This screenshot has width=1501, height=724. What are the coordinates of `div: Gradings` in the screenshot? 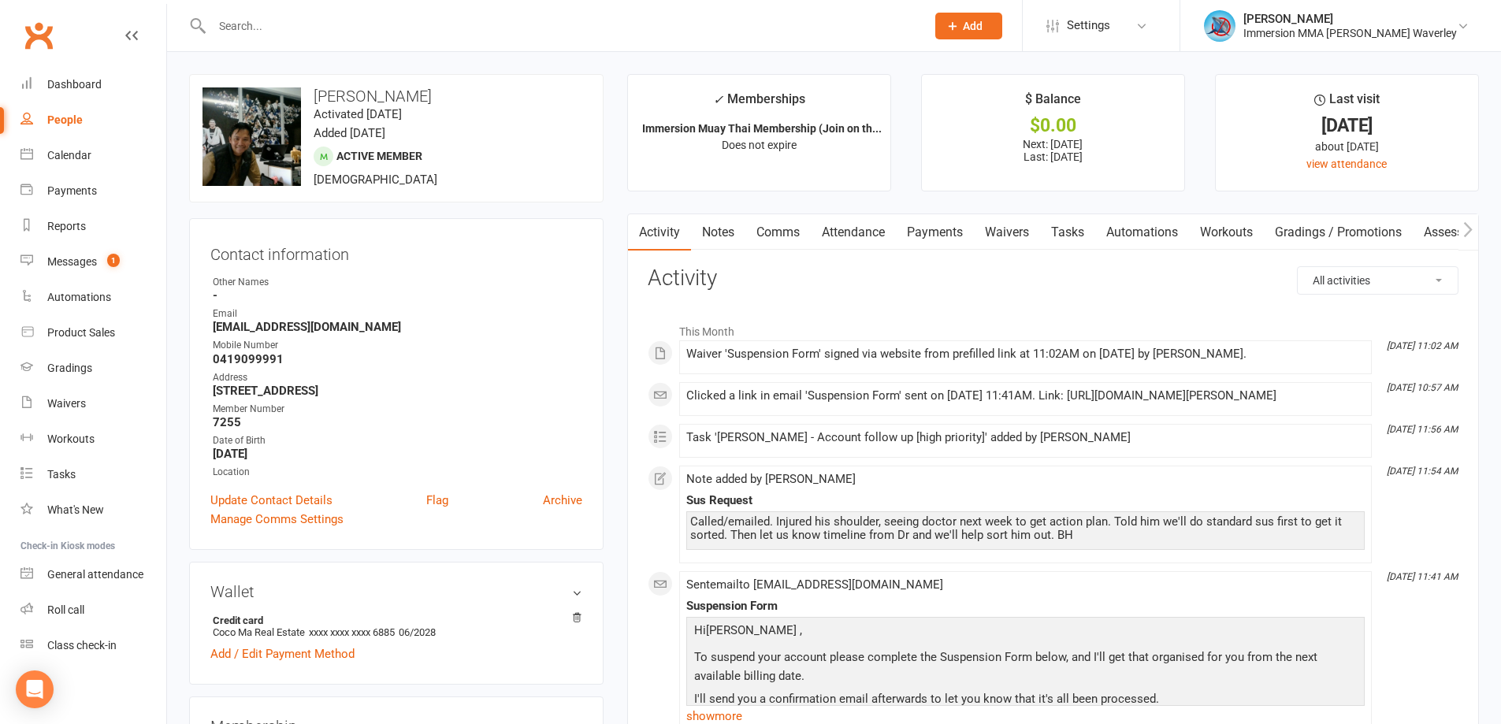 It's located at (69, 368).